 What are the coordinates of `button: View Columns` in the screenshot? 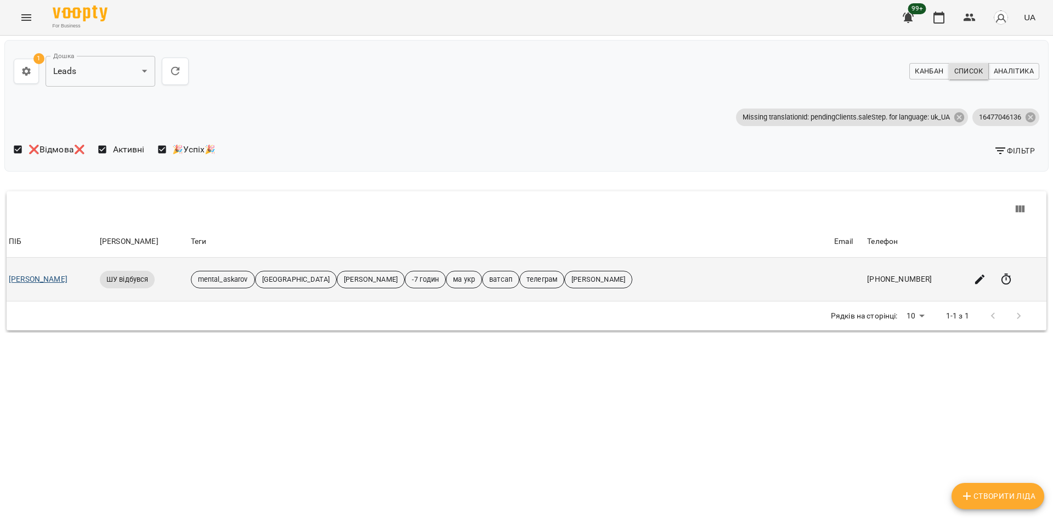 It's located at (1020, 210).